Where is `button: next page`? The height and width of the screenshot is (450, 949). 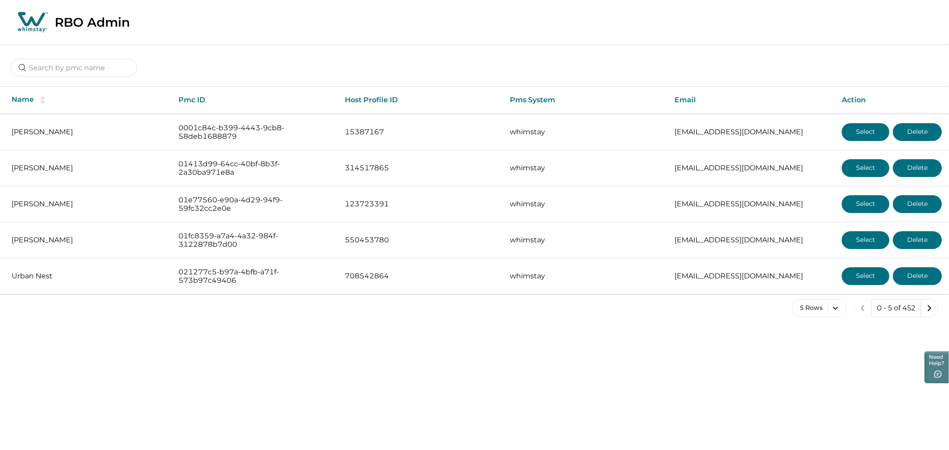
button: next page is located at coordinates (930, 308).